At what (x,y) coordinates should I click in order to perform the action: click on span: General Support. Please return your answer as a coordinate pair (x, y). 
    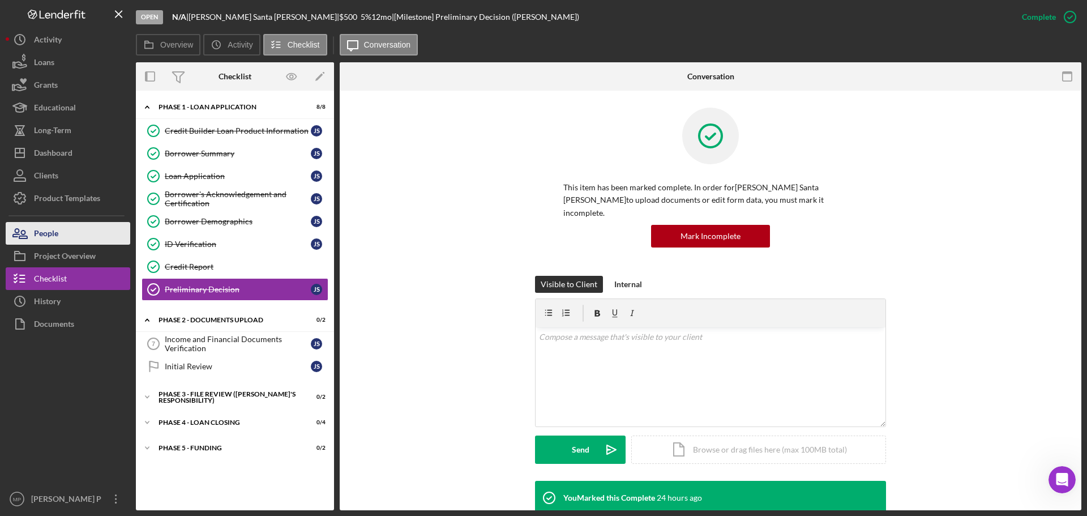
    Looking at the image, I should click on (70, 129).